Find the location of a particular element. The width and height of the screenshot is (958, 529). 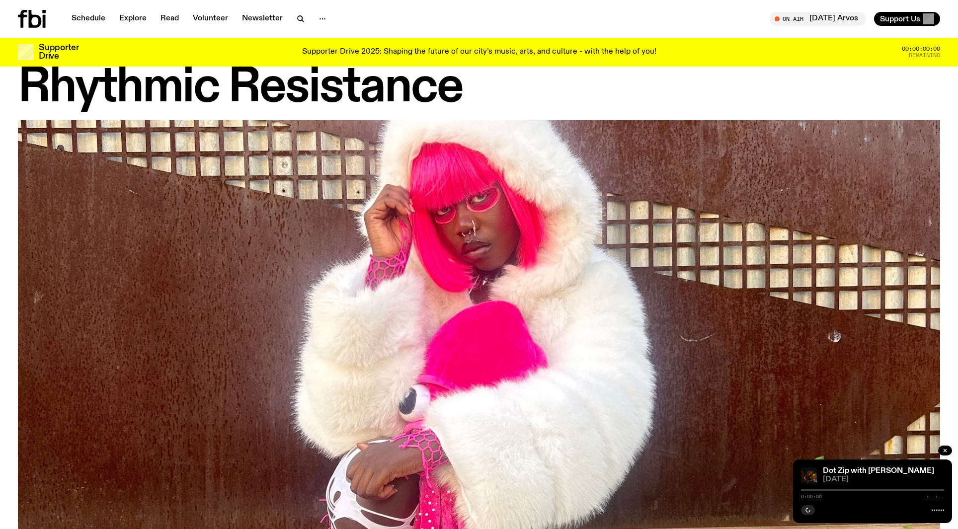

span: Support Us is located at coordinates (900, 19).